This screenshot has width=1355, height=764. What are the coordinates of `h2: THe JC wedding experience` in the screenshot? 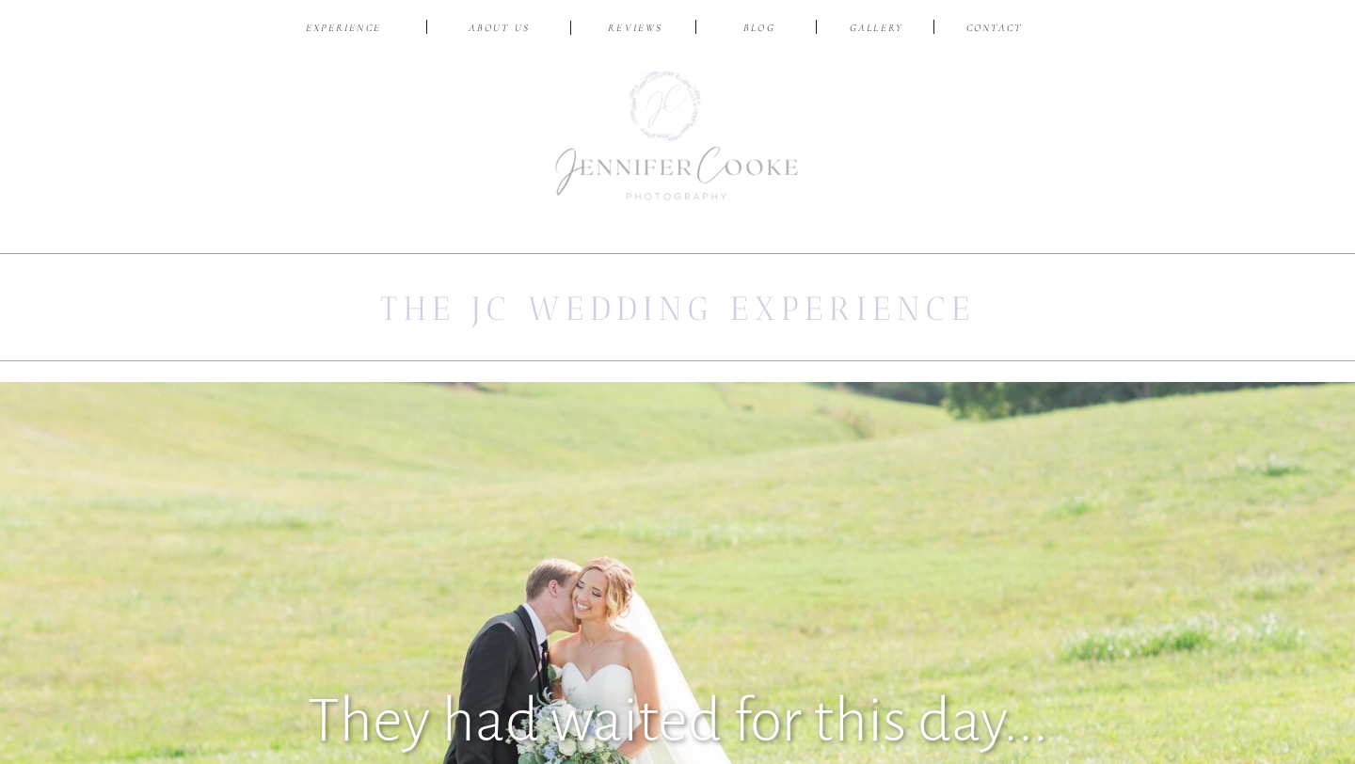 It's located at (678, 308).